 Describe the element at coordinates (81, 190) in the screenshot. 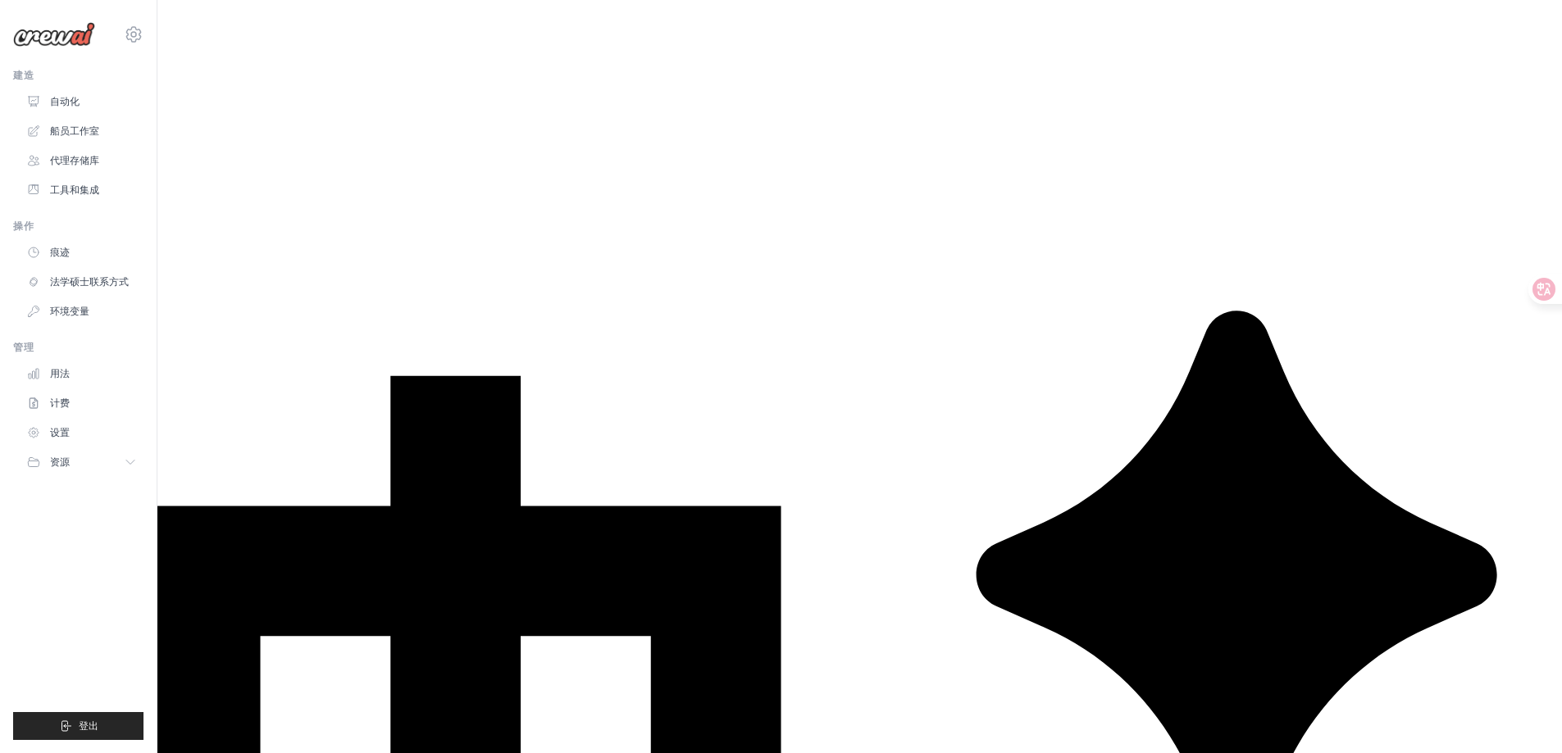

I see `a: 工具和集成` at that location.